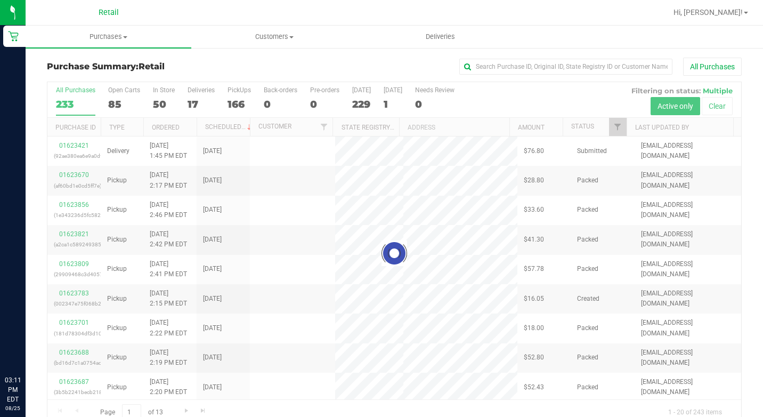 The height and width of the screenshot is (417, 763). Describe the element at coordinates (13, 36) in the screenshot. I see `inline-svg: Retail` at that location.